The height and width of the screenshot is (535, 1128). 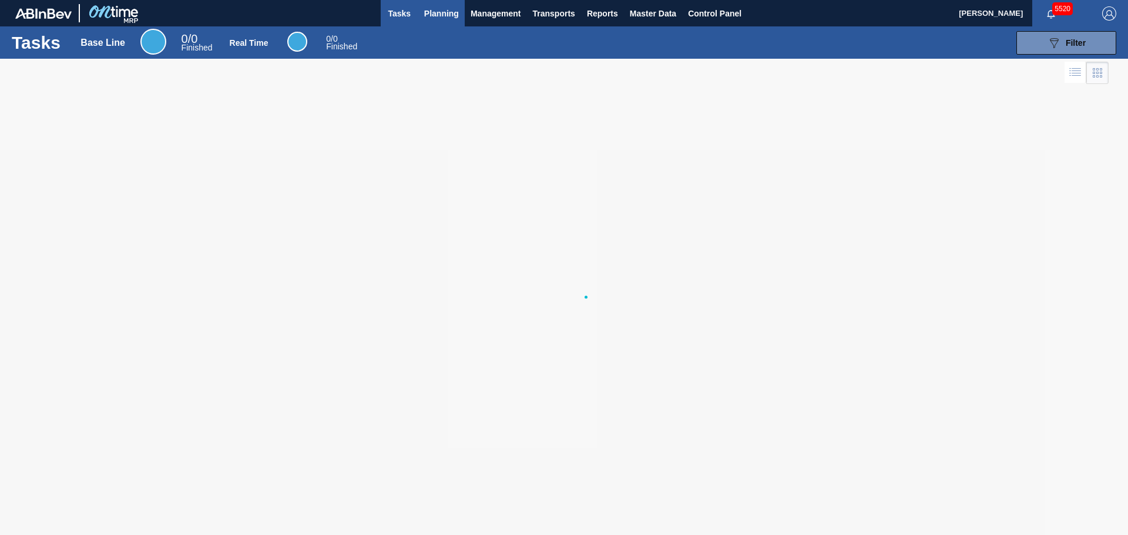 I want to click on span: Control Panel, so click(x=714, y=14).